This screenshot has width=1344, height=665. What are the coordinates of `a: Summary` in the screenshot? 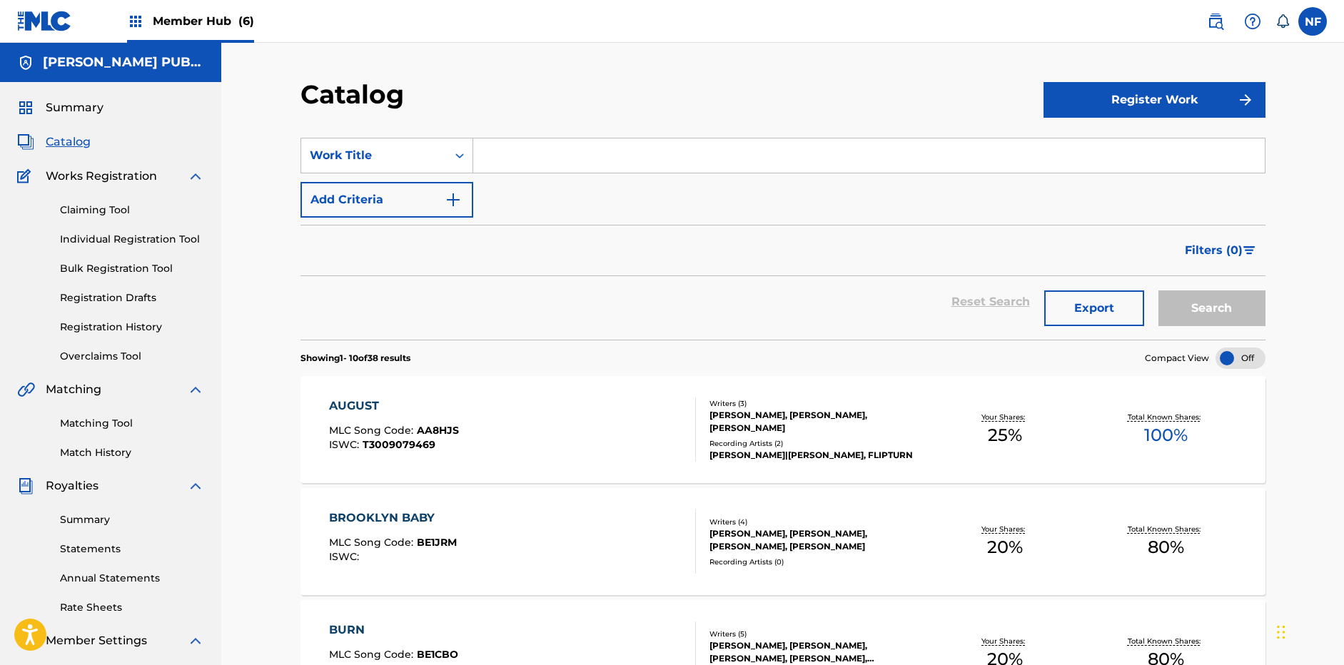 It's located at (132, 520).